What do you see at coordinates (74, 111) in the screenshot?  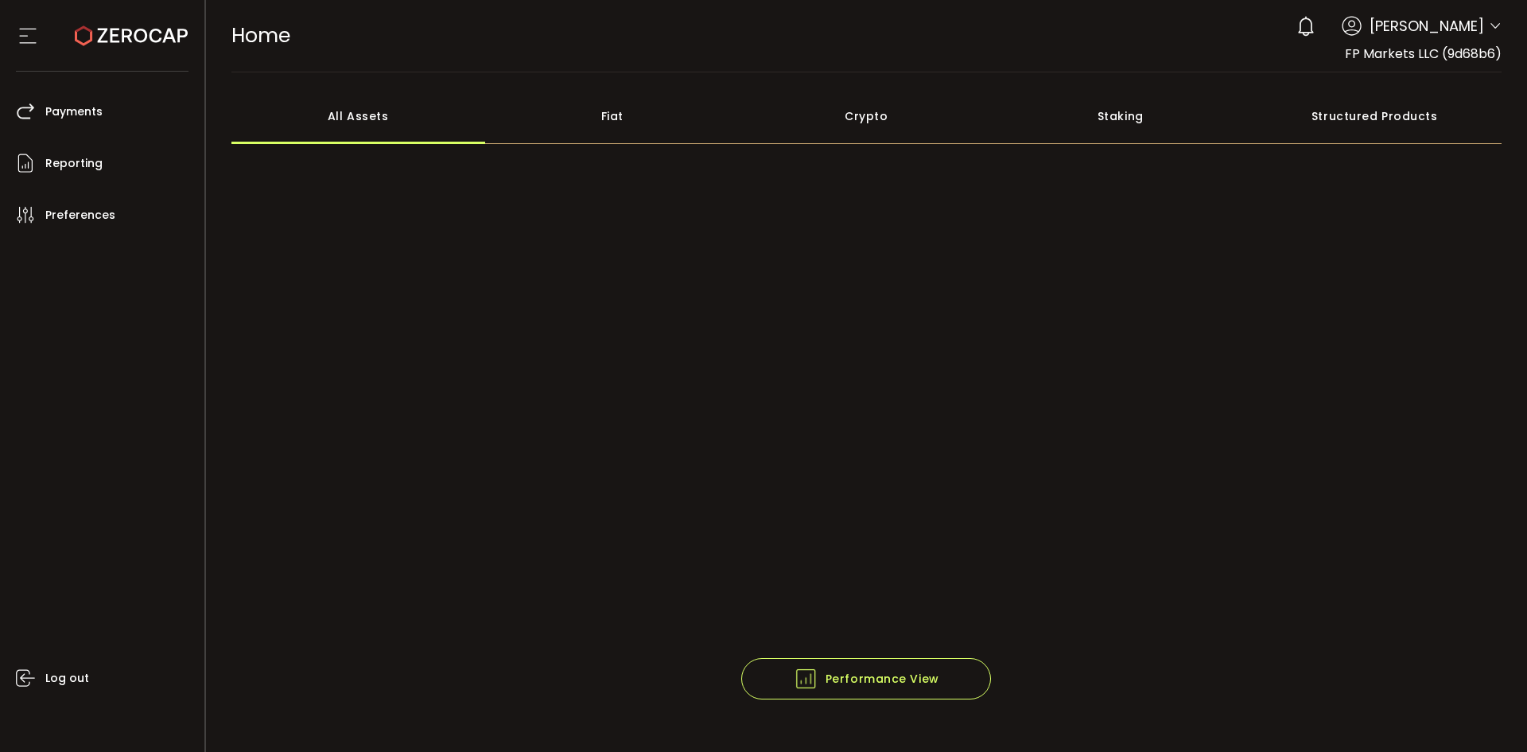 I see `span: Payments` at bounding box center [74, 111].